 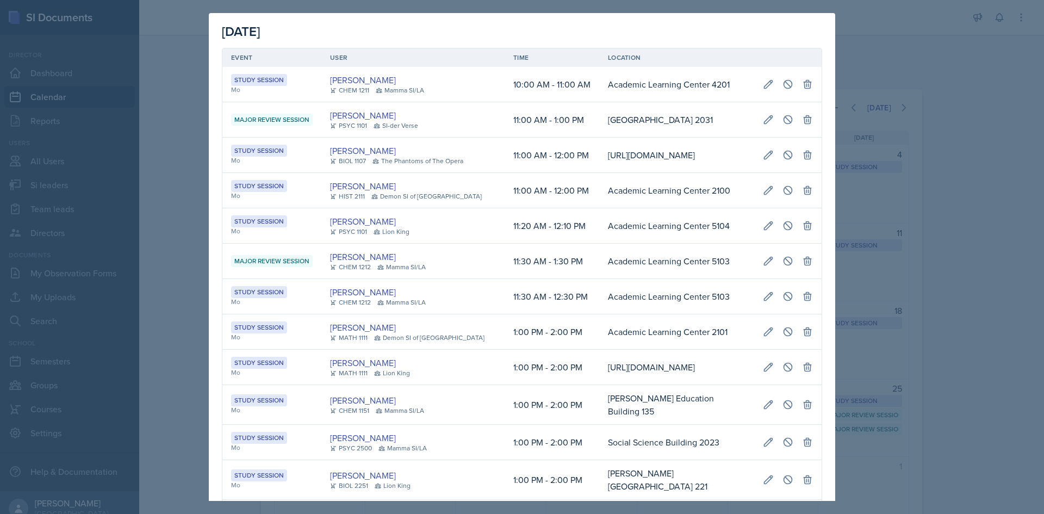 I want to click on th: Location, so click(x=677, y=58).